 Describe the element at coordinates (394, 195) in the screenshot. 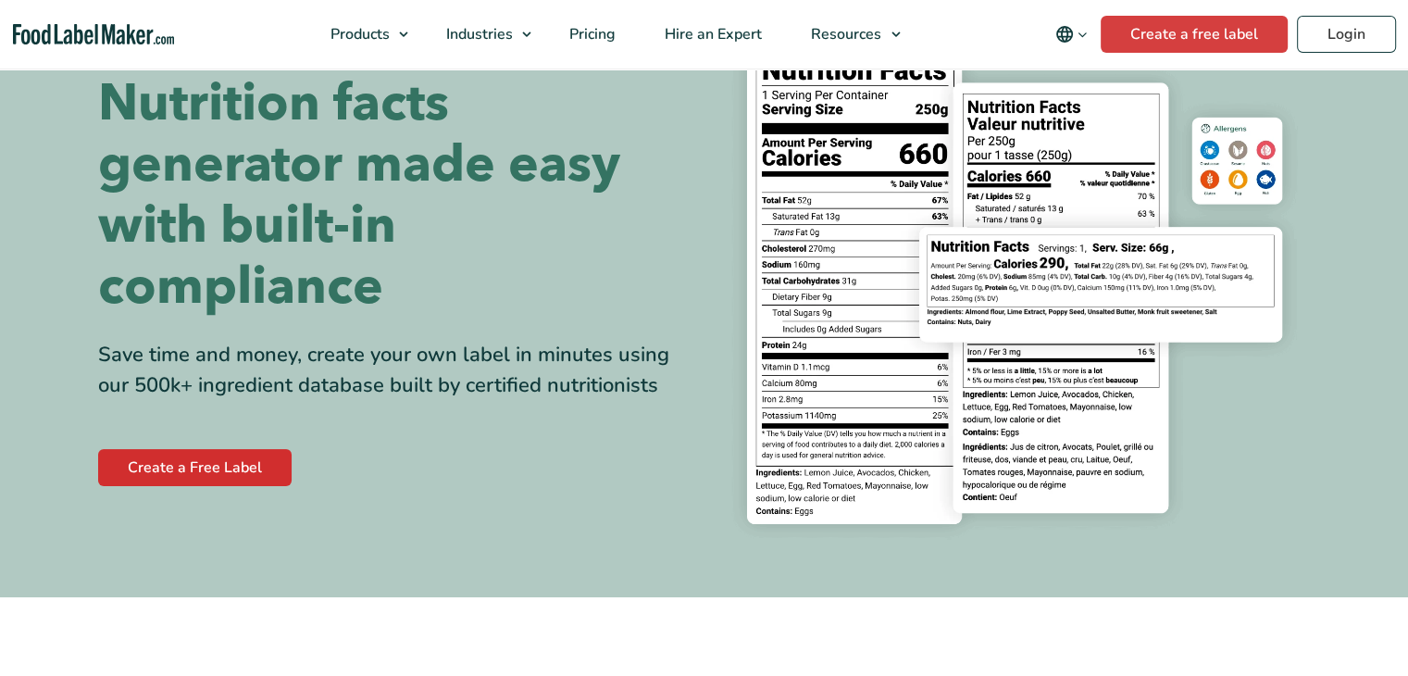

I see `h1: Nutrition facts generator made easy with built-in compliance` at that location.